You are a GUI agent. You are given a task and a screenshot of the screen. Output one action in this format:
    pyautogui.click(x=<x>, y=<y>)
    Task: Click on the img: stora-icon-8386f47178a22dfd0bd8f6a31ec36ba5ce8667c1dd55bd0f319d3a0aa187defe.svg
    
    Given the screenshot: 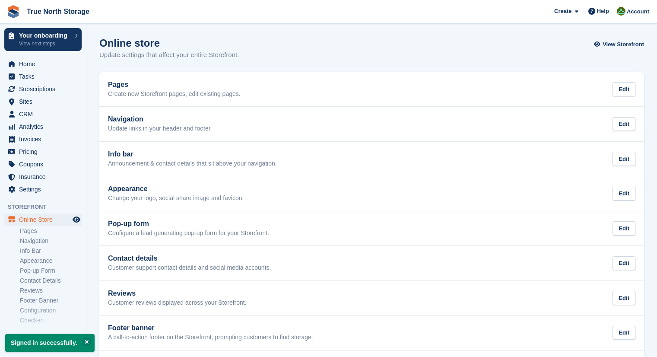 What is the action you would take?
    pyautogui.click(x=13, y=12)
    